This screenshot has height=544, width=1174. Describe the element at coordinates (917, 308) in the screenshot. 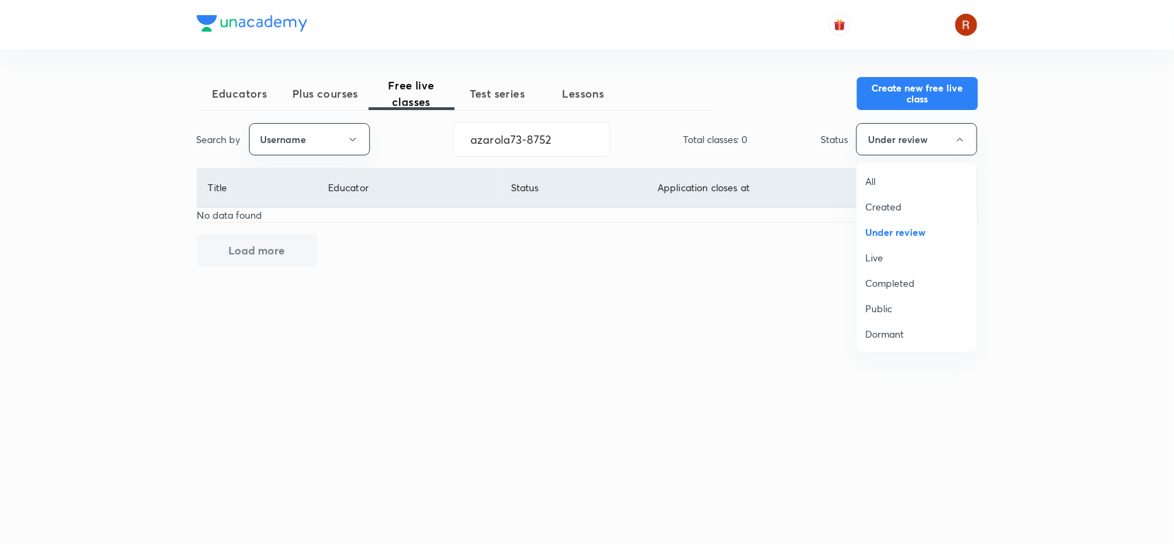

I see `span: Public` at that location.